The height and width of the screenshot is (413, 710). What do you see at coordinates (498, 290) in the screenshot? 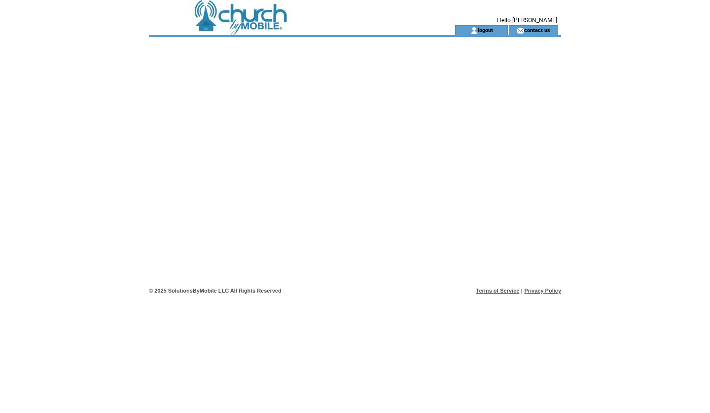
I see `a: Terms of Service` at bounding box center [498, 290].